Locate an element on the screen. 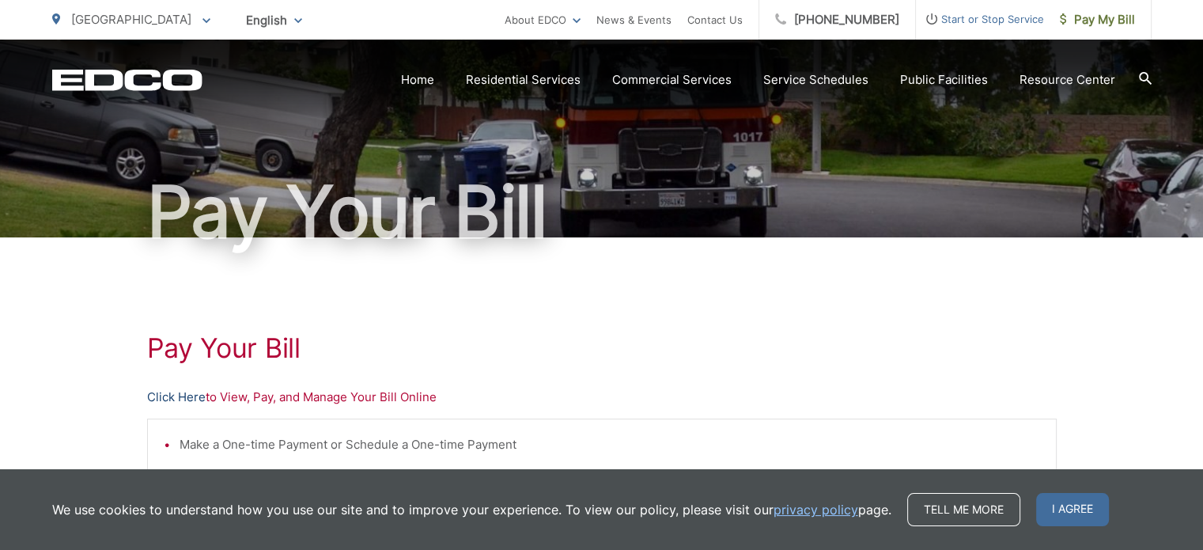 The height and width of the screenshot is (550, 1203). p: We use cookies to understand how you use our site and to improve your experience. To view our pol... is located at coordinates (471, 509).